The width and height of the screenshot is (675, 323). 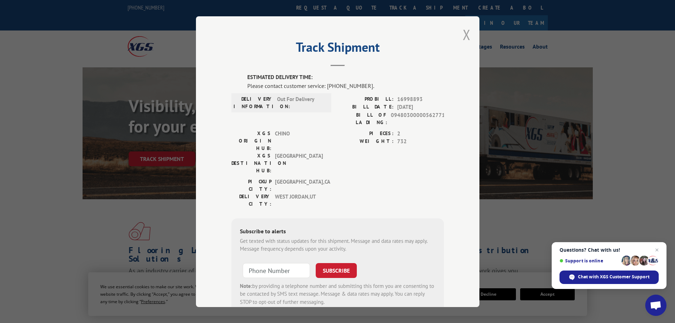 What do you see at coordinates (590, 261) in the screenshot?
I see `span: Support is online` at bounding box center [590, 261].